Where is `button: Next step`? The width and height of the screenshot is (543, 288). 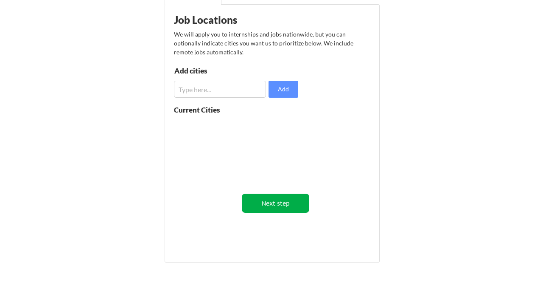
button: Next step is located at coordinates (275, 203).